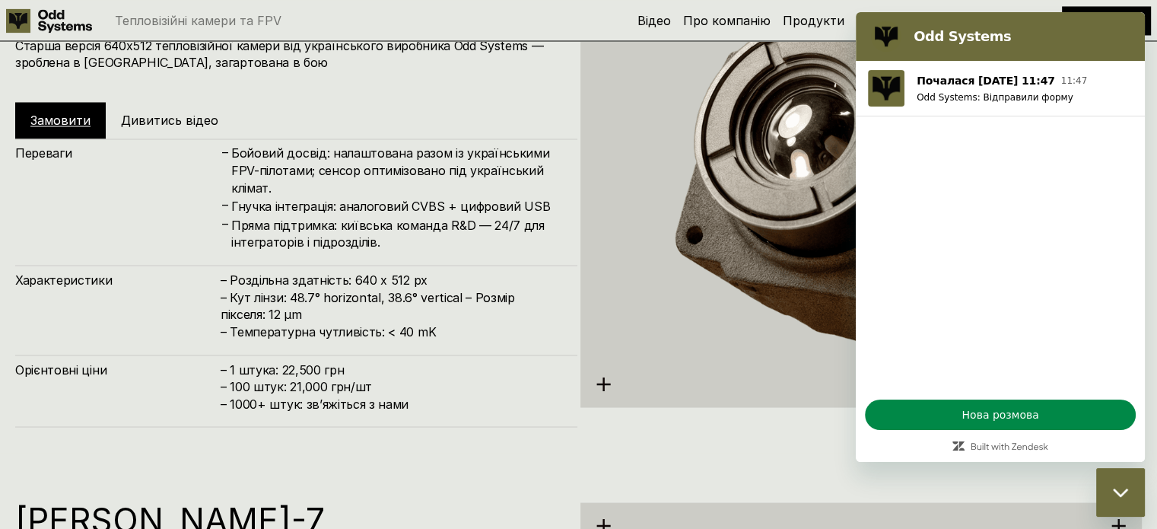  Describe the element at coordinates (60, 120) in the screenshot. I see `a: Замовити` at that location.